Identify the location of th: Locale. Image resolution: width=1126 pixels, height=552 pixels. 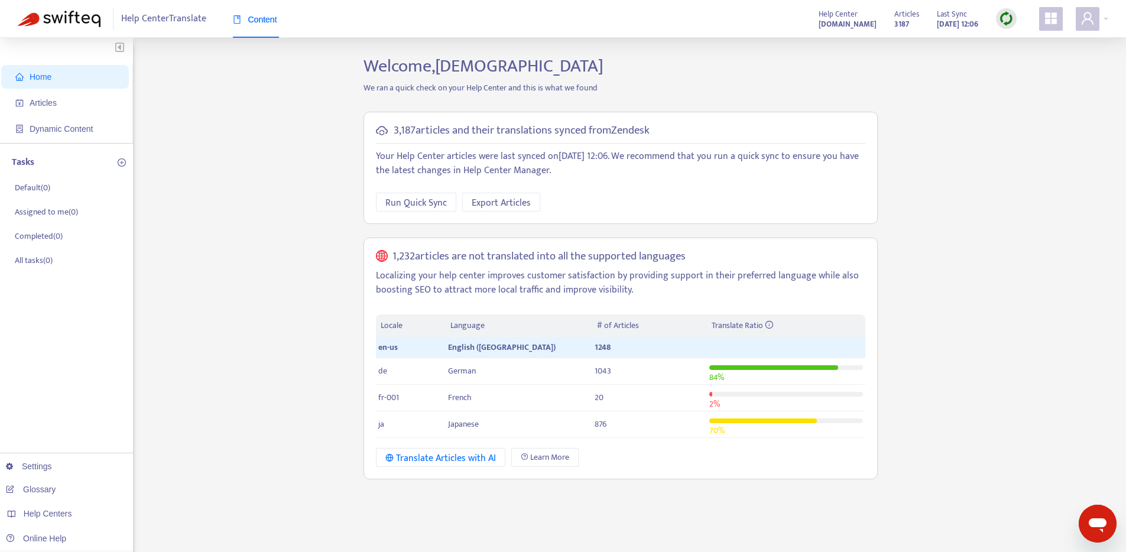
(411, 326).